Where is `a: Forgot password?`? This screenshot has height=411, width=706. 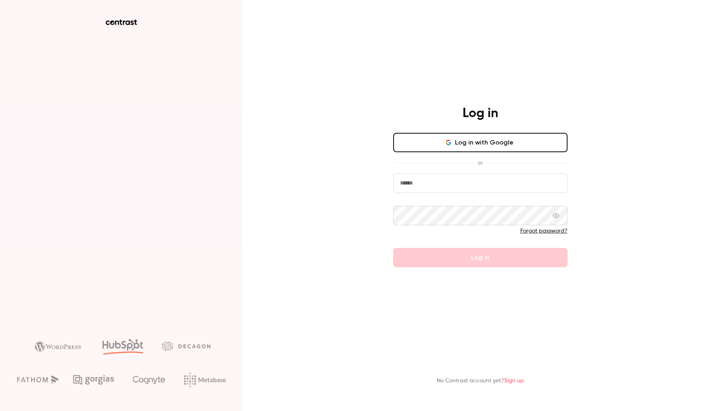
a: Forgot password? is located at coordinates (544, 231).